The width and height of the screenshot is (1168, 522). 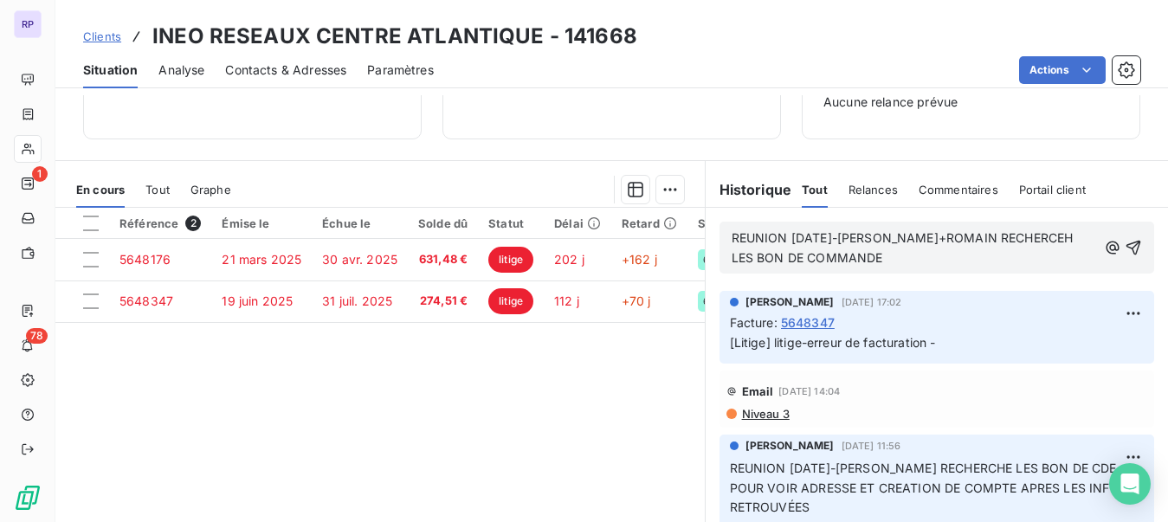 What do you see at coordinates (257, 300) in the screenshot?
I see `span: 19 juin 2025` at bounding box center [257, 300].